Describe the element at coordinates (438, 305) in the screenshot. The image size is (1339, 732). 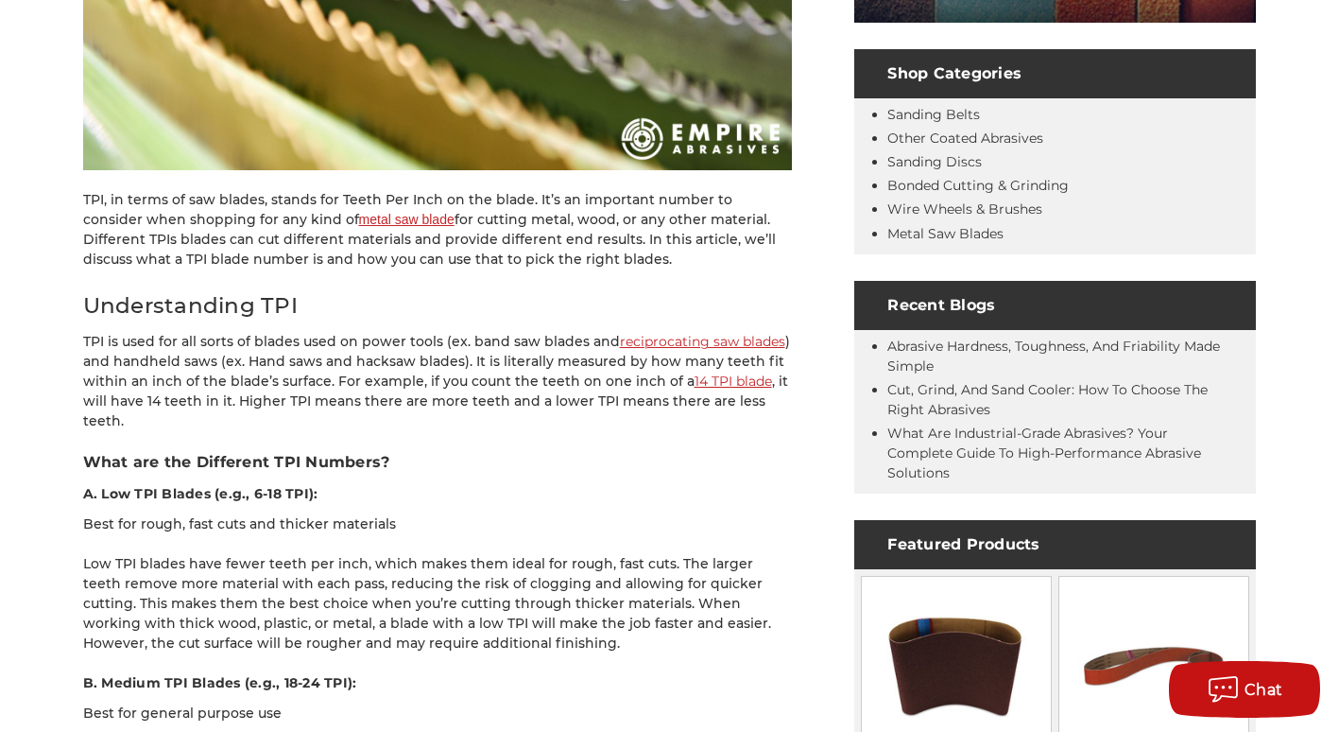
I see `h2: Understanding TPI` at that location.